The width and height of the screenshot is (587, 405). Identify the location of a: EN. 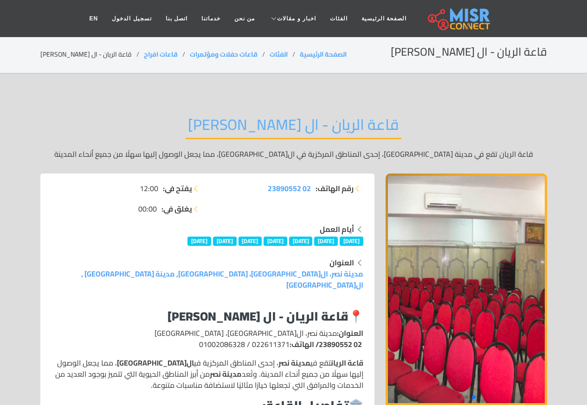
(94, 19).